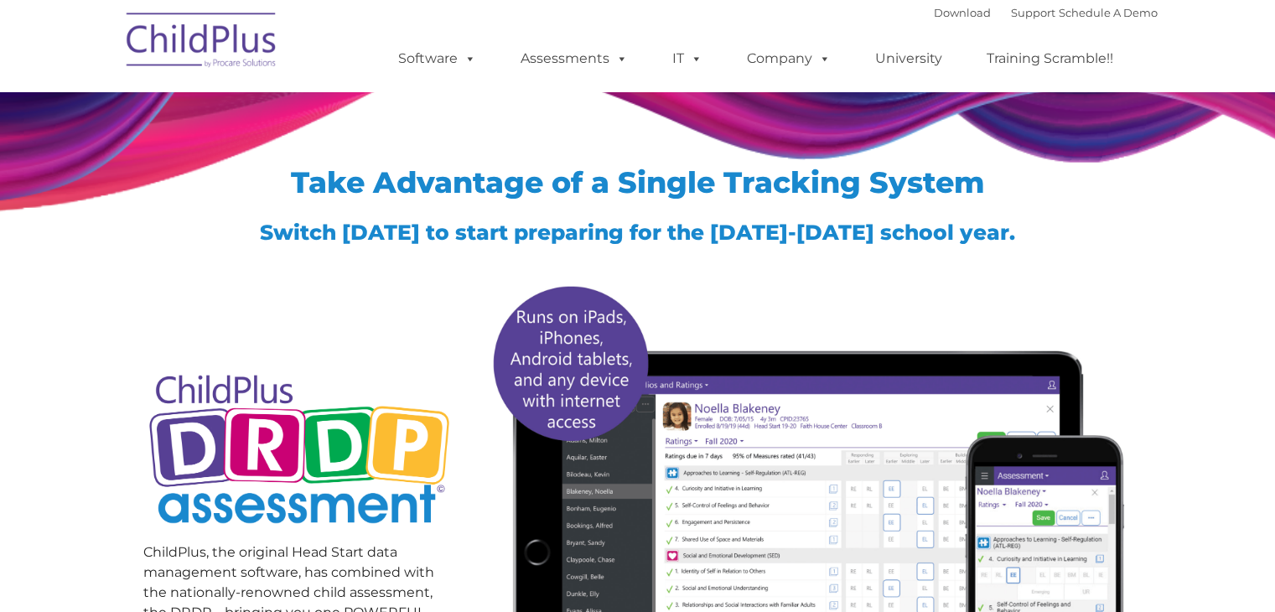 This screenshot has height=612, width=1275. I want to click on a: University, so click(908, 59).